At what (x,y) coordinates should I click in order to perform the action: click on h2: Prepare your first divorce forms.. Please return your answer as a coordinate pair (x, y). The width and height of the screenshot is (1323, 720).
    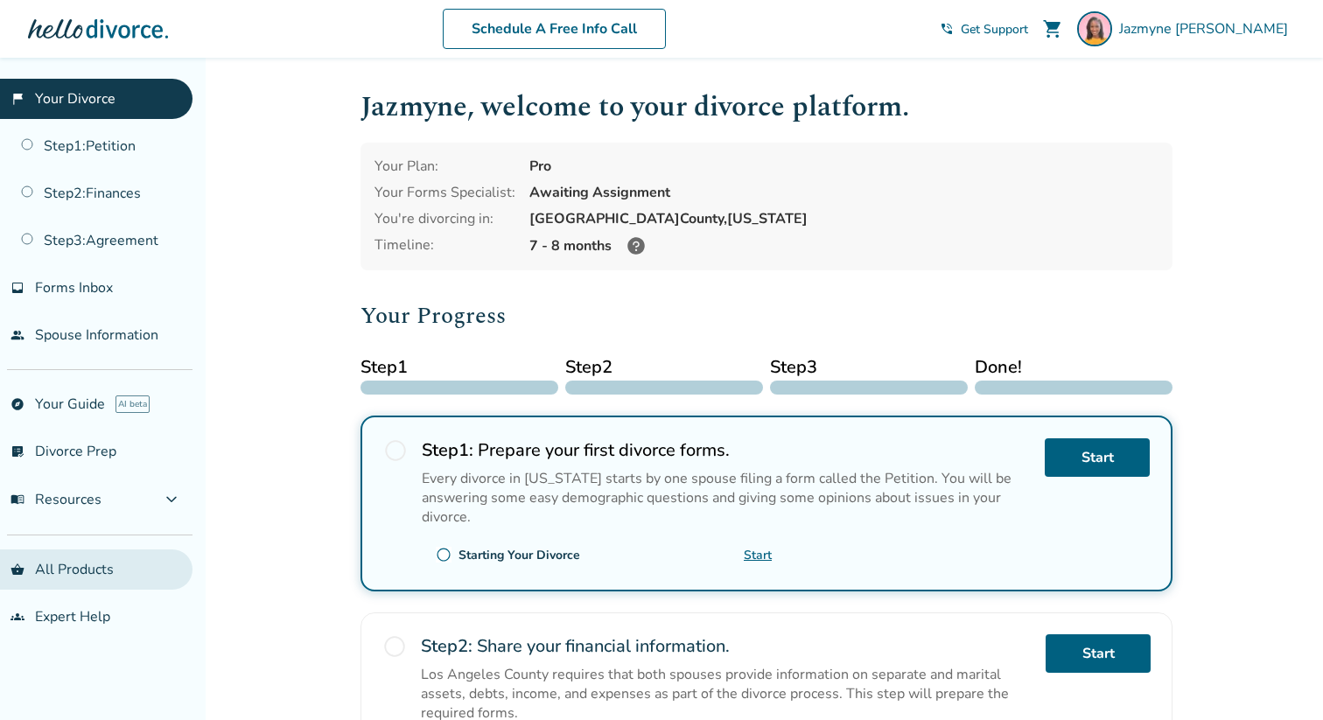
    Looking at the image, I should click on (726, 450).